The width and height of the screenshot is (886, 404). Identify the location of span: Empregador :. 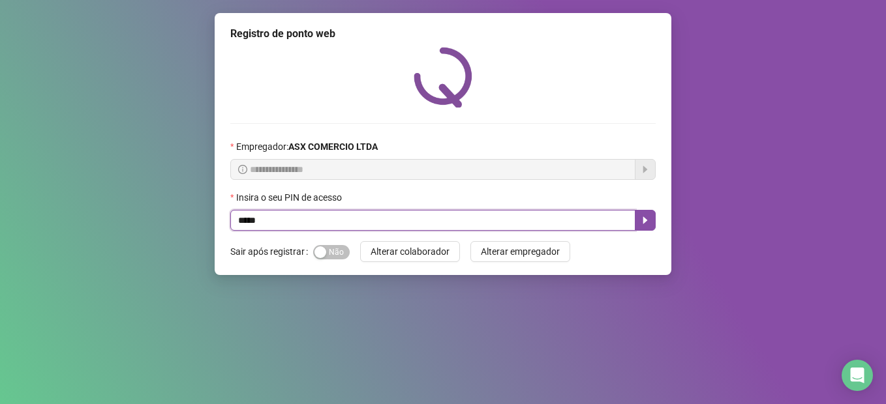
(306, 147).